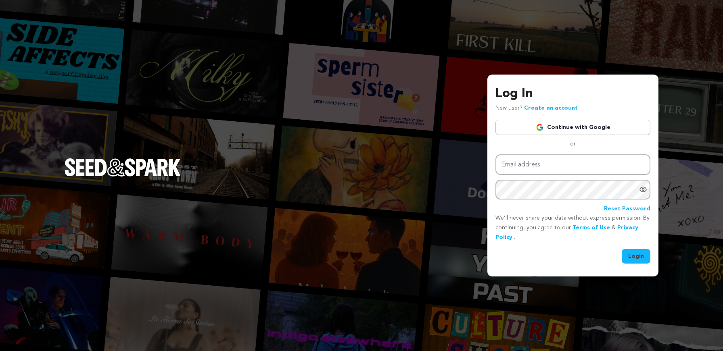  What do you see at coordinates (573, 94) in the screenshot?
I see `h3: Log In` at bounding box center [573, 94].